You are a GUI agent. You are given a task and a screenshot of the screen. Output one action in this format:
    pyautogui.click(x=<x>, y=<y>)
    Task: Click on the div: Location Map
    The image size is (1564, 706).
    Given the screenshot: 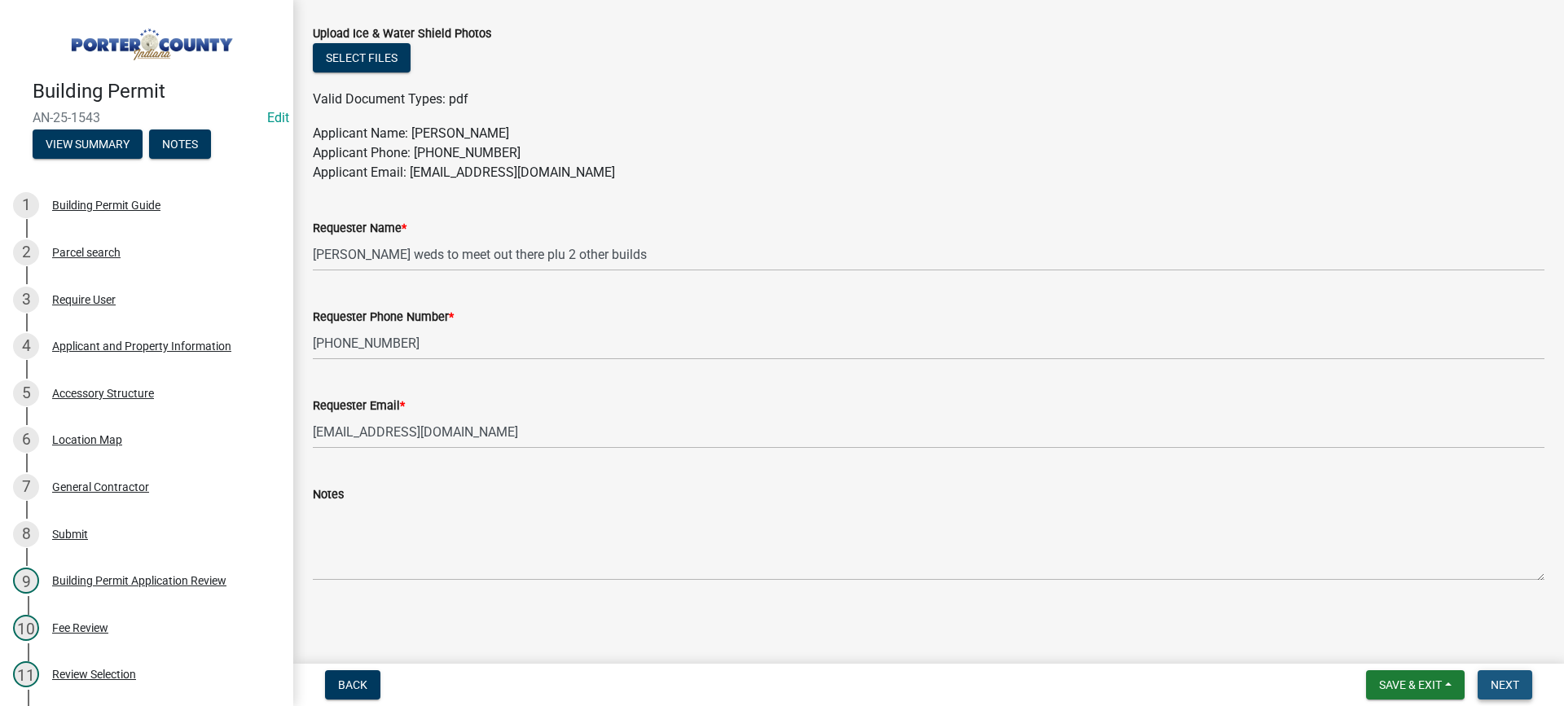 What is the action you would take?
    pyautogui.click(x=87, y=440)
    